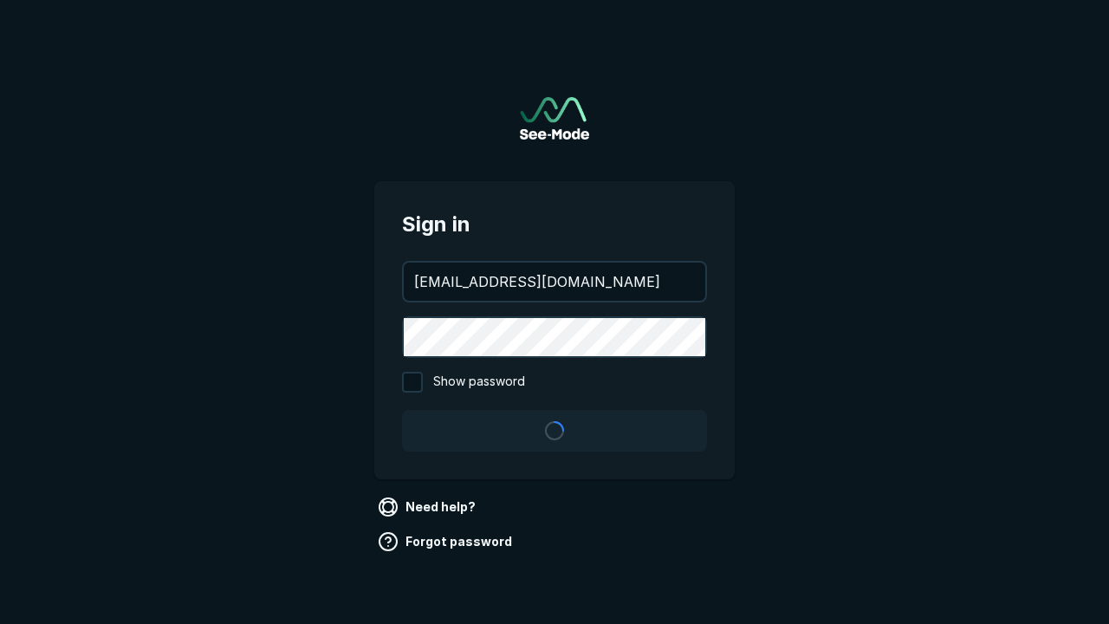 The height and width of the screenshot is (624, 1109). I want to click on img: See-Mode Logo, so click(555, 118).